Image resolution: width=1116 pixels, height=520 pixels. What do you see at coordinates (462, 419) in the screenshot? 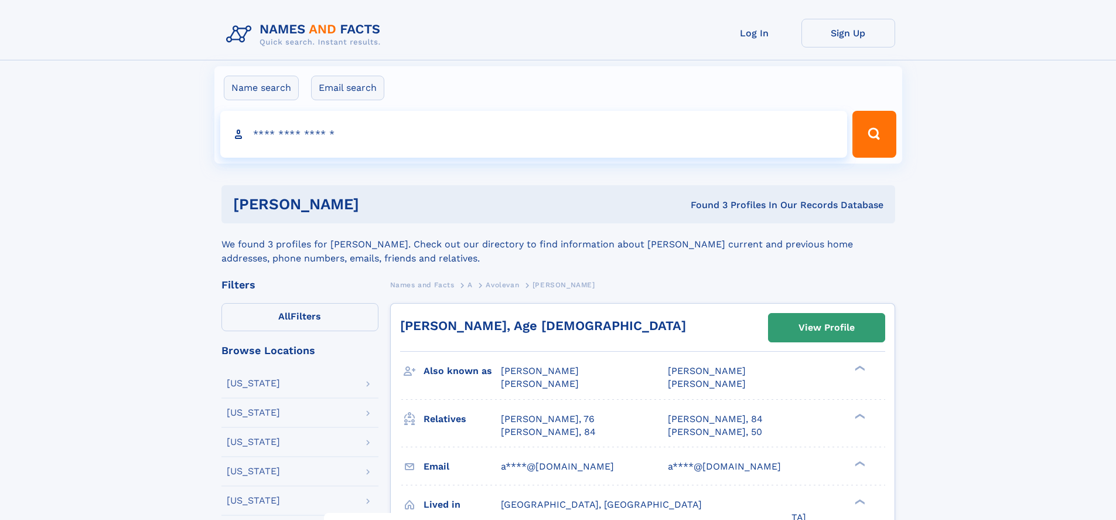
I see `h3: Relatives` at bounding box center [462, 419].